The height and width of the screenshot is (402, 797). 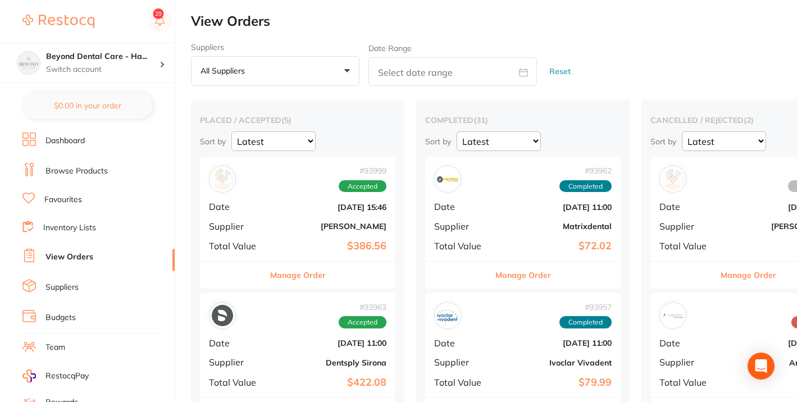 I want to click on a: View Orders, so click(x=69, y=257).